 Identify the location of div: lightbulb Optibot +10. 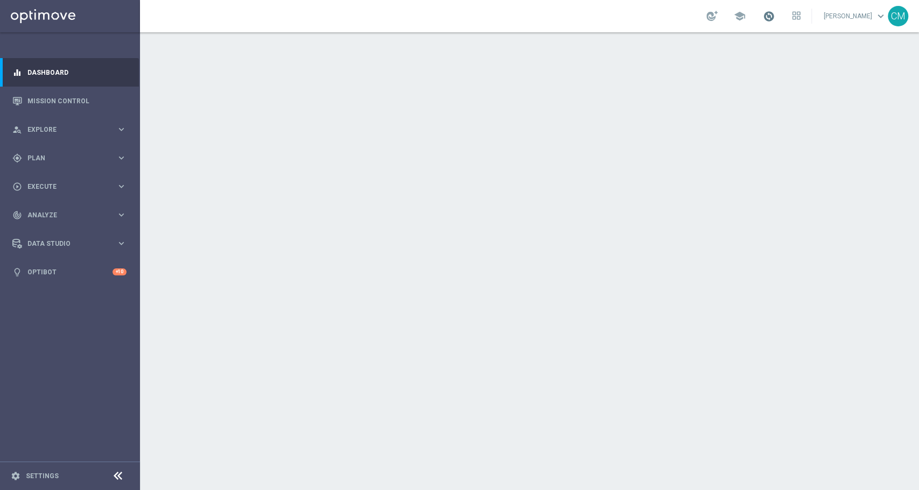
(69, 272).